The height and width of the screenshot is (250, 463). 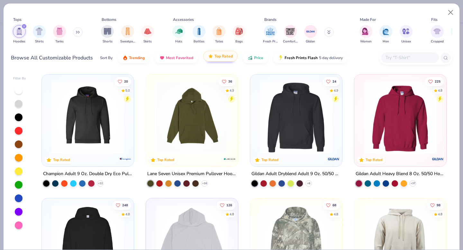 What do you see at coordinates (137, 58) in the screenshot?
I see `span: Trending` at bounding box center [137, 58].